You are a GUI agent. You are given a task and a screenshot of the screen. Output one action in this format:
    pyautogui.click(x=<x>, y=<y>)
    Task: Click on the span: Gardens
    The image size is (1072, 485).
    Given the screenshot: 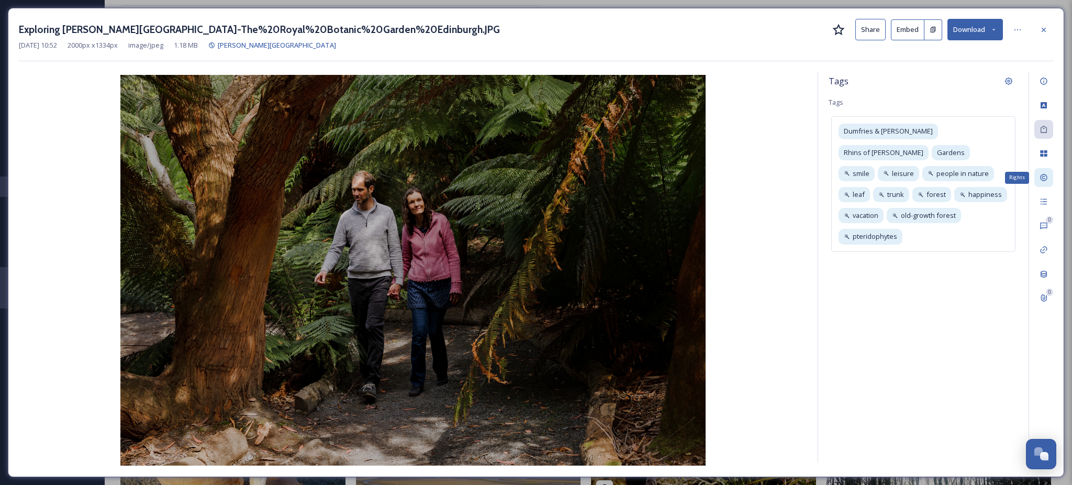 What is the action you would take?
    pyautogui.click(x=951, y=152)
    